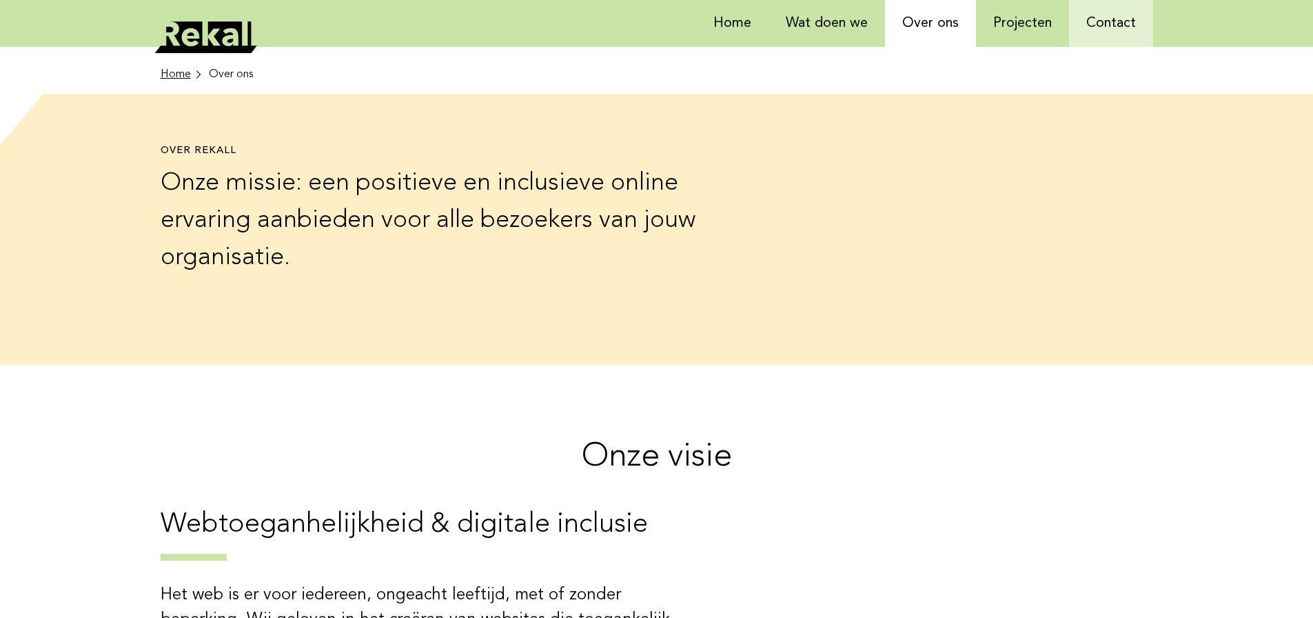 This screenshot has width=1313, height=618. Describe the element at coordinates (657, 457) in the screenshot. I see `h2: Onze visie` at that location.